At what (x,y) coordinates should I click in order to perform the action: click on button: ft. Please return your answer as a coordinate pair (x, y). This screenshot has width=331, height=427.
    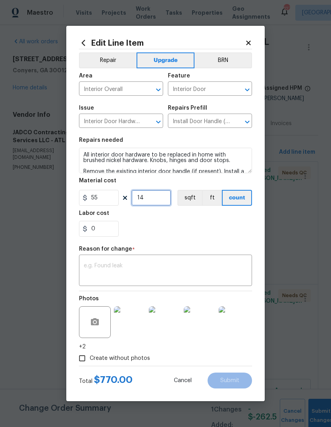
    Looking at the image, I should click on (212, 198).